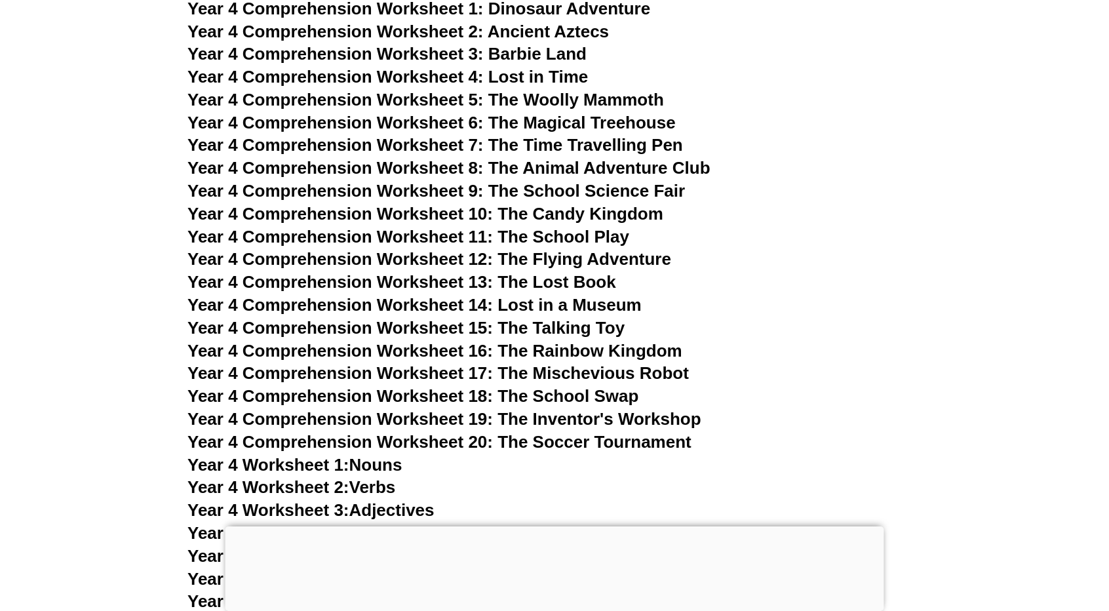 The image size is (1109, 611). I want to click on span: Year 4 Comprehension Worksheet 7: The Time Travelling Pen, so click(435, 145).